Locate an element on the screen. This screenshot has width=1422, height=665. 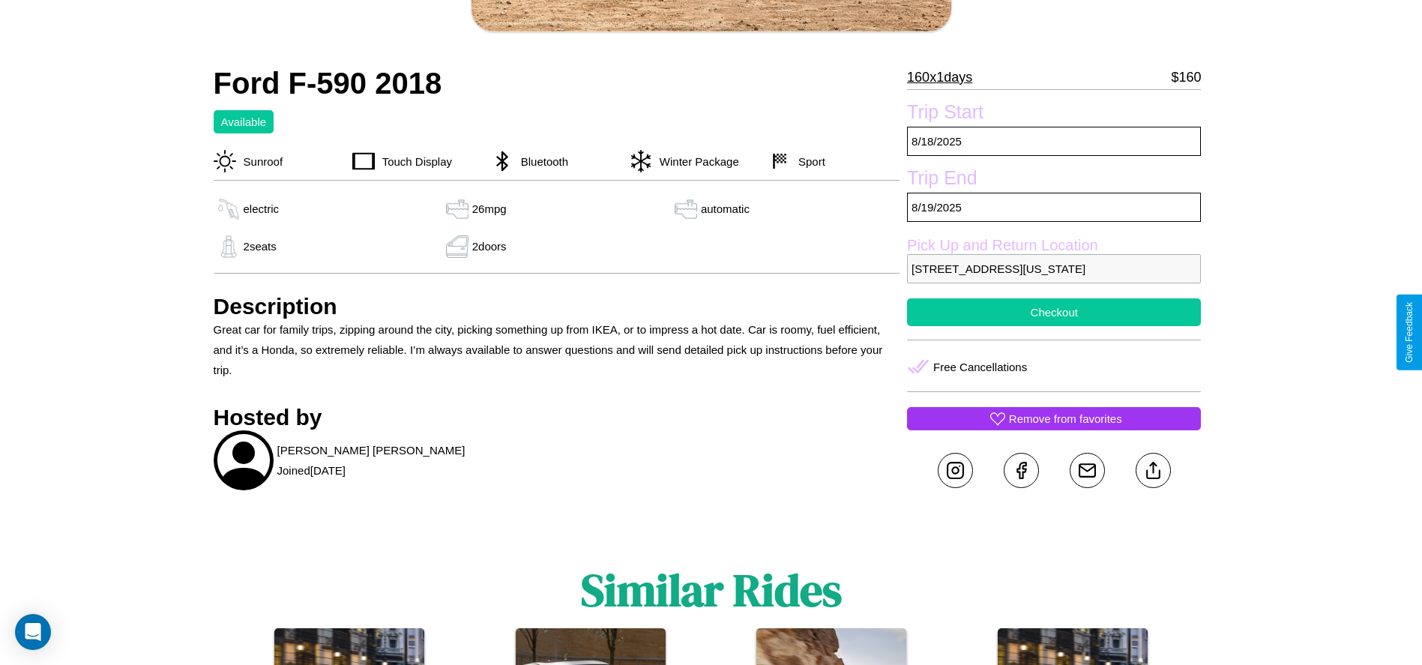
button: Checkout is located at coordinates (1054, 312).